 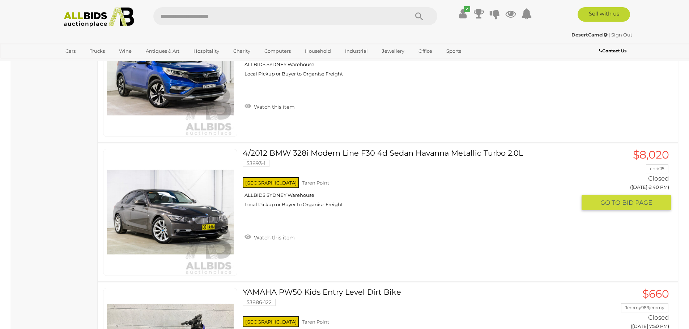 What do you see at coordinates (206, 51) in the screenshot?
I see `a: Hospitality` at bounding box center [206, 51].